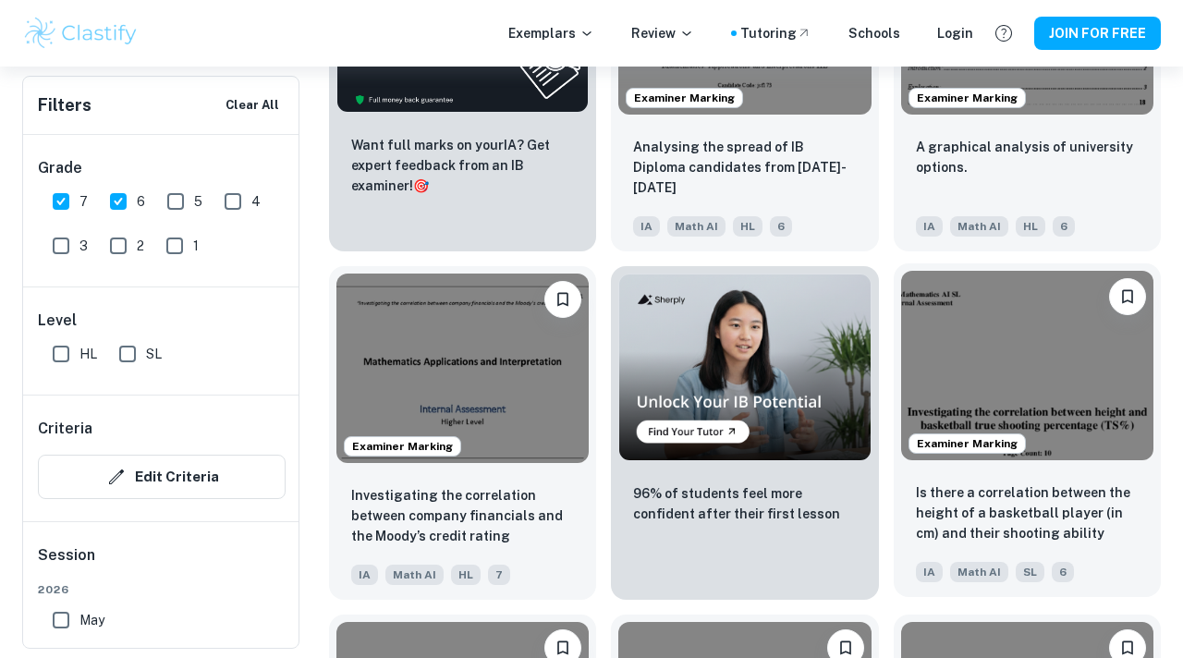  What do you see at coordinates (462, 368) in the screenshot?
I see `img: Math AI IA example thumbnail: Investigating the correlation between co` at bounding box center [462, 368].